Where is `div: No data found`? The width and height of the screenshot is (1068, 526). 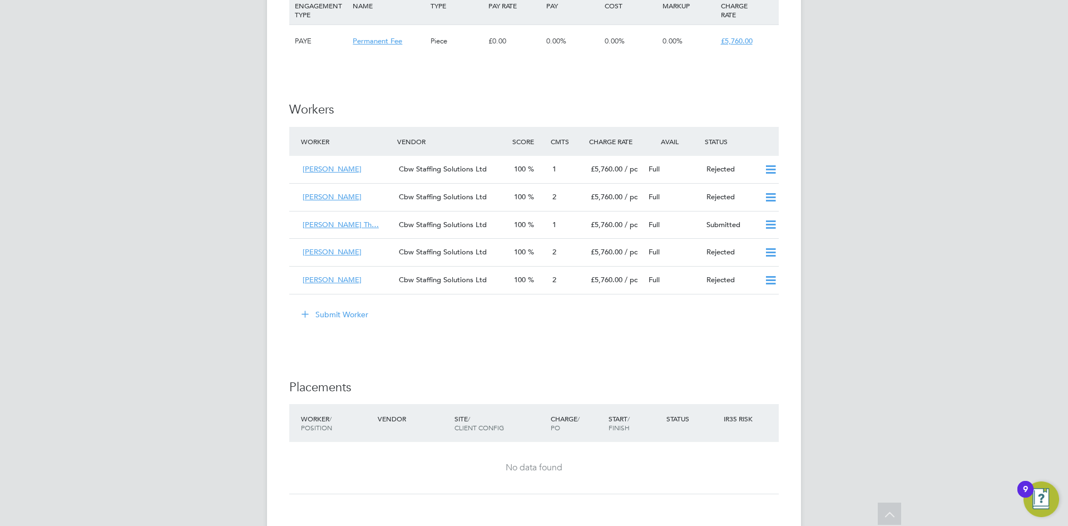 div: No data found is located at coordinates (534, 467).